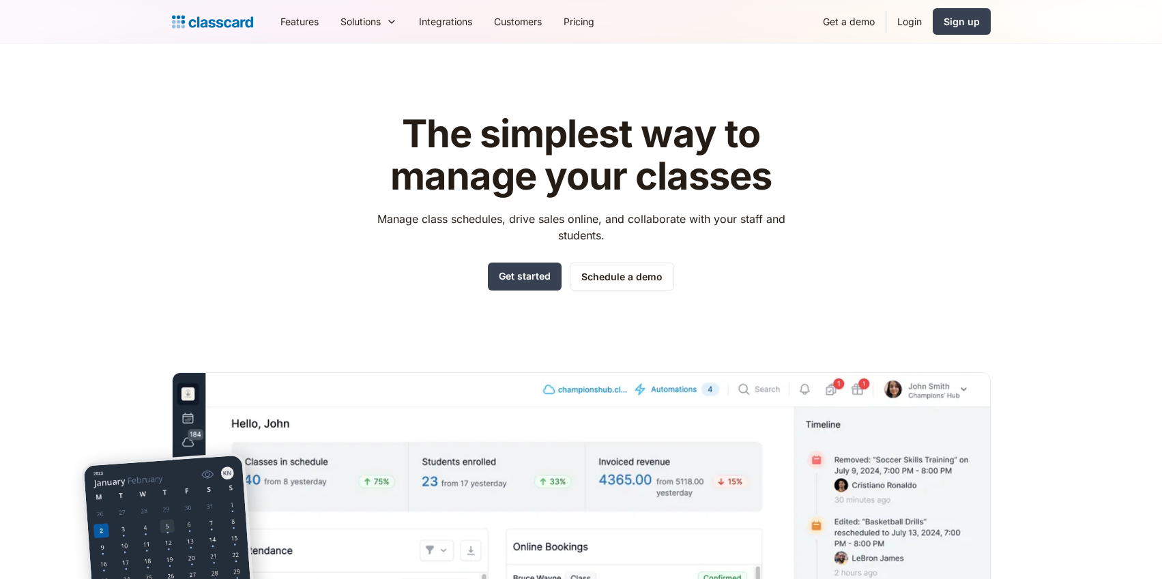 This screenshot has width=1162, height=579. I want to click on a: Schedule a demo, so click(622, 276).